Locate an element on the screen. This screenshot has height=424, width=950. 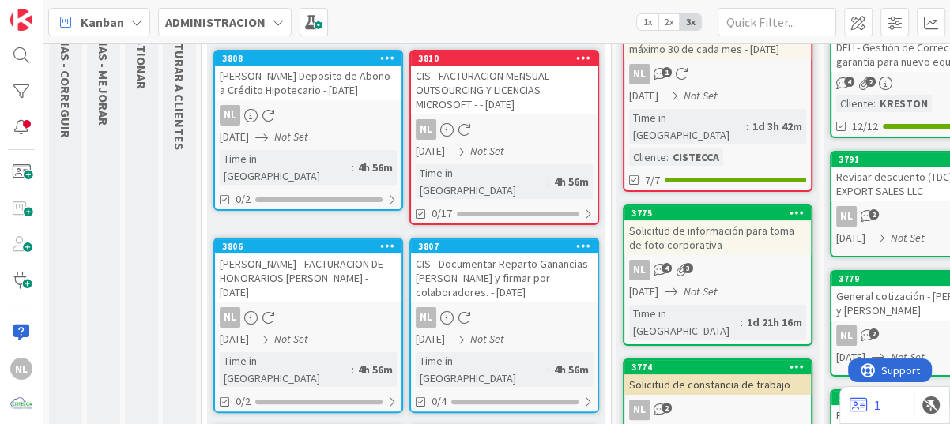
a: 1 is located at coordinates (864, 405).